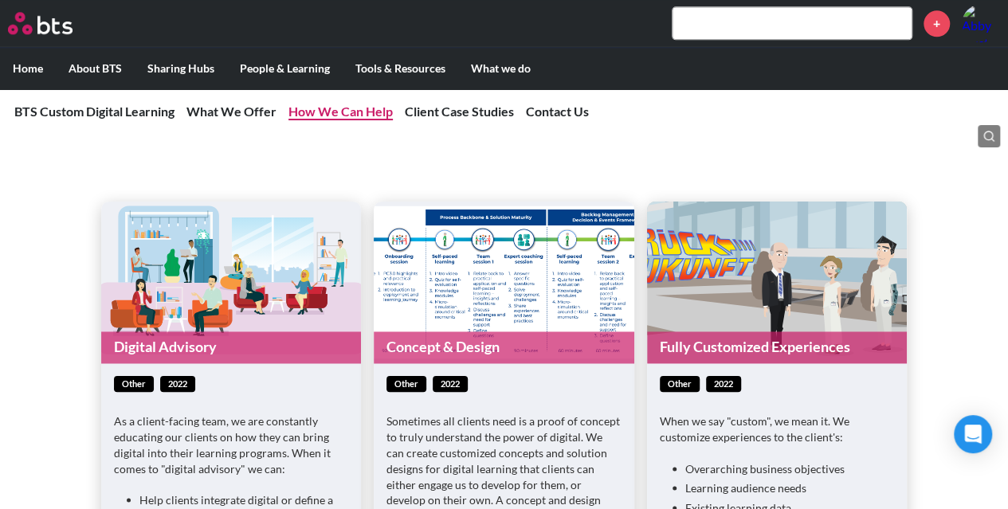 The height and width of the screenshot is (509, 1008). What do you see at coordinates (504, 347) in the screenshot?
I see `a: Concept & Design` at bounding box center [504, 347].